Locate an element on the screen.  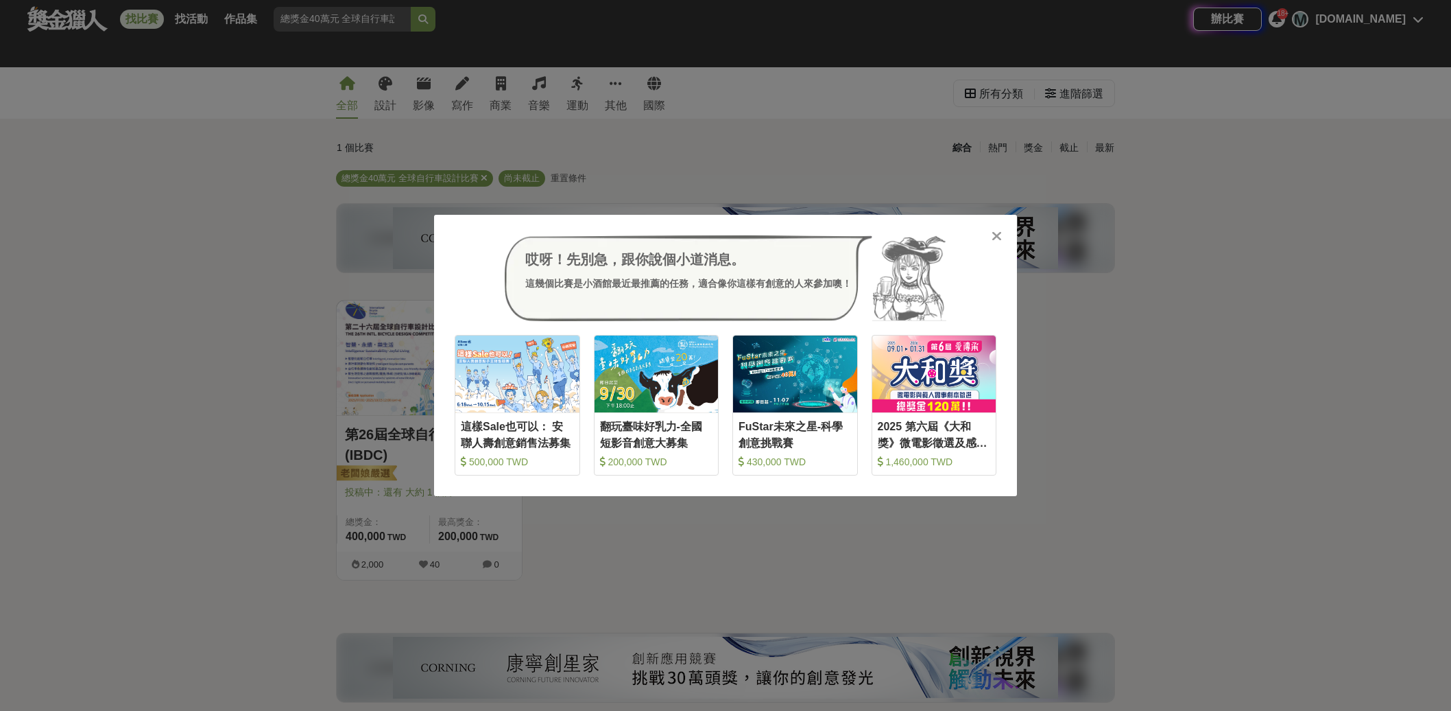
div: 1,460,000 TWD is located at coordinates (934, 462).